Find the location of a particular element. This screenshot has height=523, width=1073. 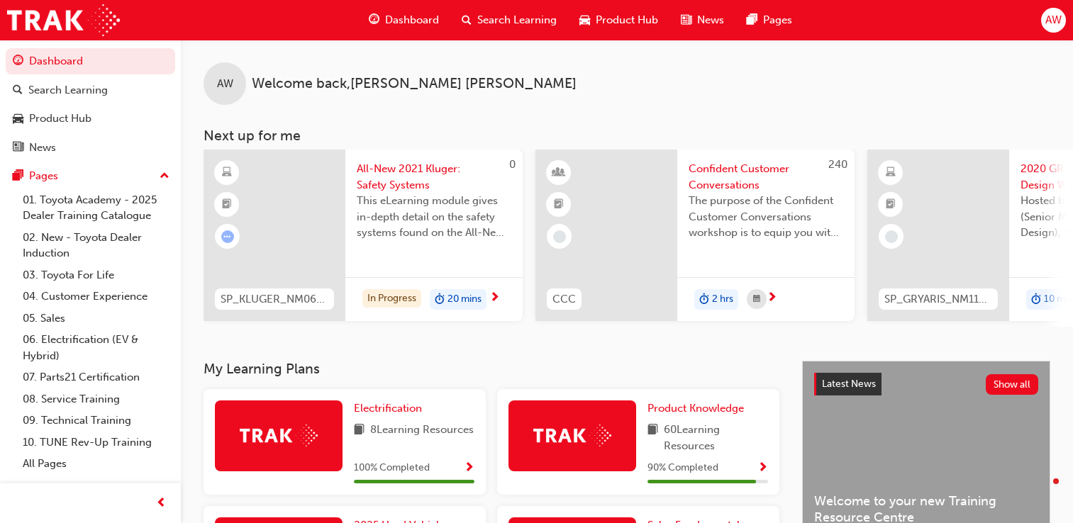

a: Product Hub is located at coordinates (90, 118).